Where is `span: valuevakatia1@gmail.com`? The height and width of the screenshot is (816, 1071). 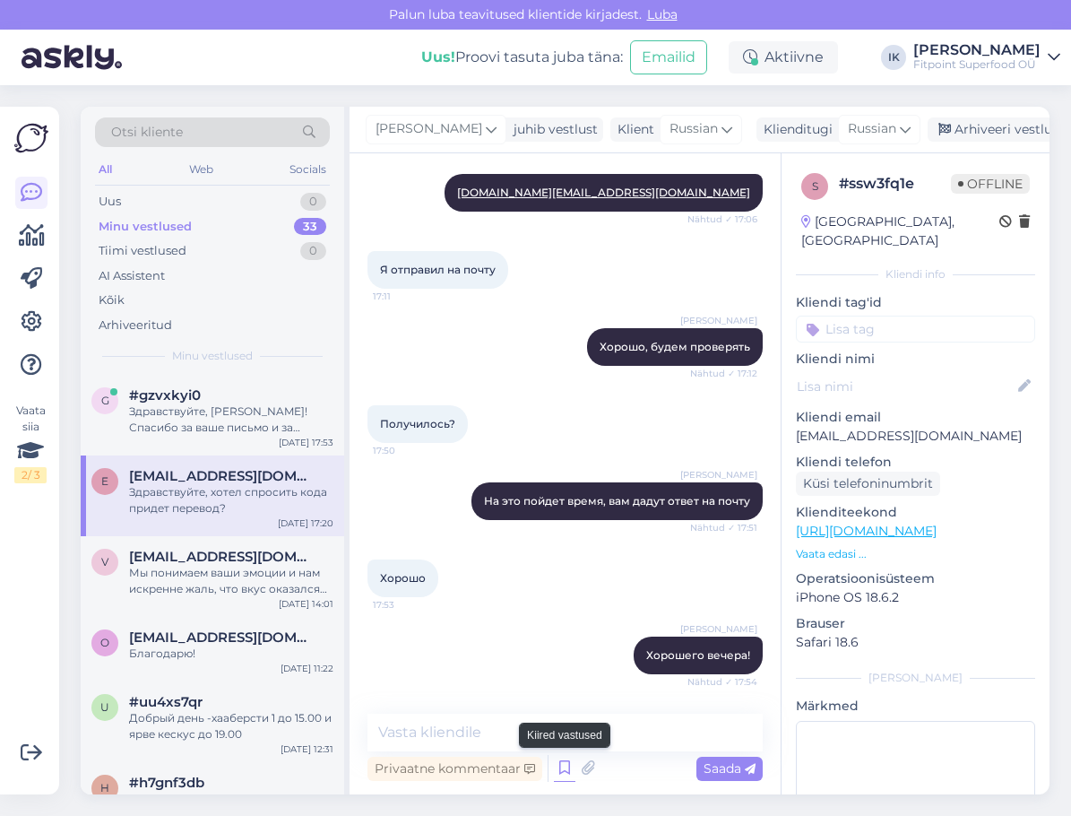 span: valuevakatia1@gmail.com is located at coordinates (222, 557).